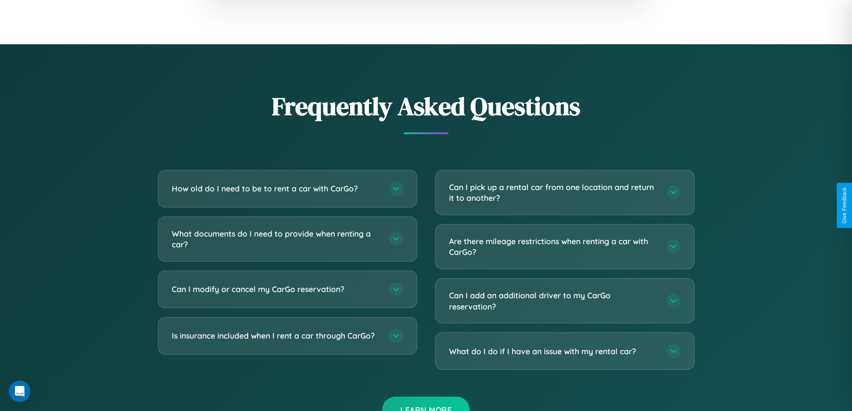 This screenshot has height=411, width=852. Describe the element at coordinates (276, 239) in the screenshot. I see `h3: What documents do I need to provide when renting a car?` at that location.